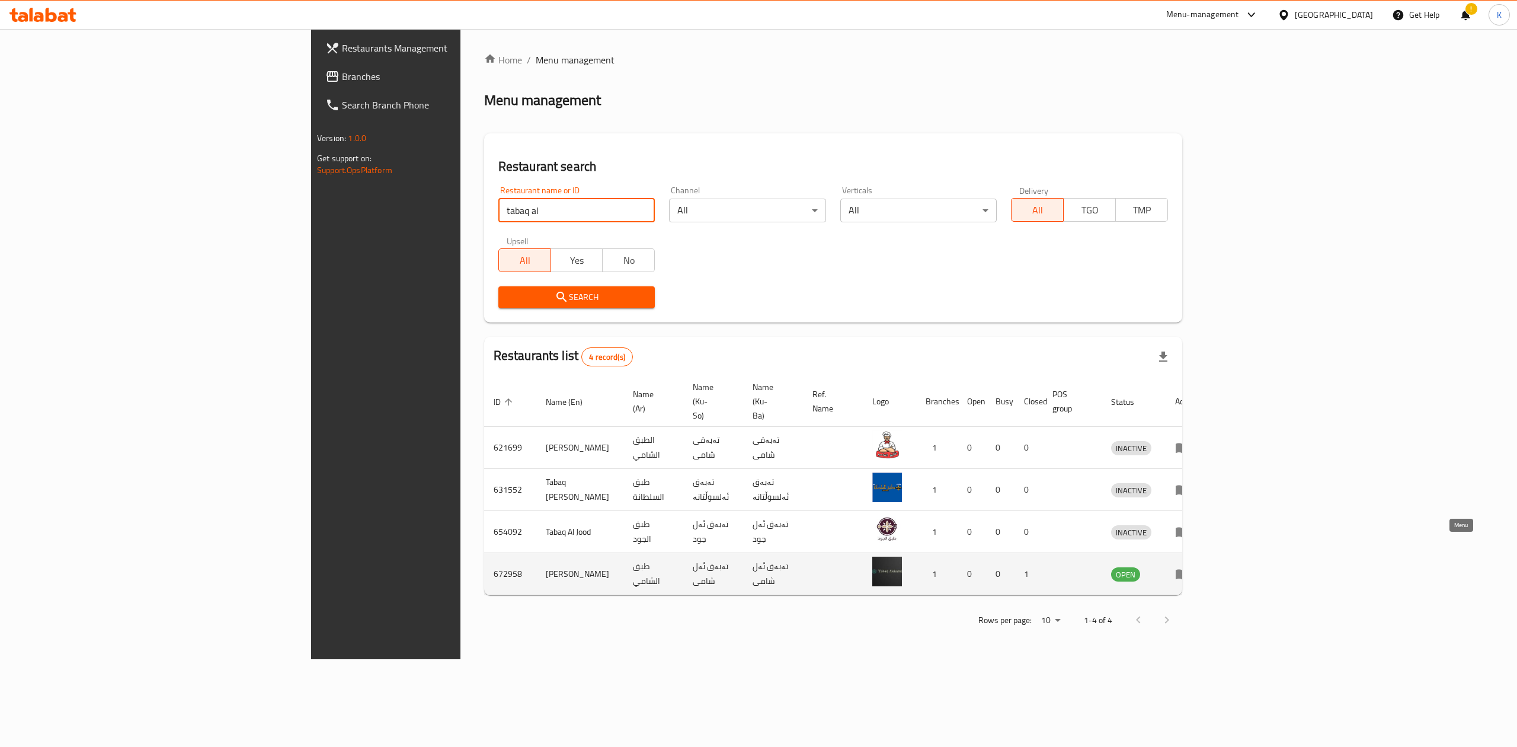 The width and height of the screenshot is (1517, 747). Describe the element at coordinates (1142, 210) in the screenshot. I see `button: TMP` at that location.